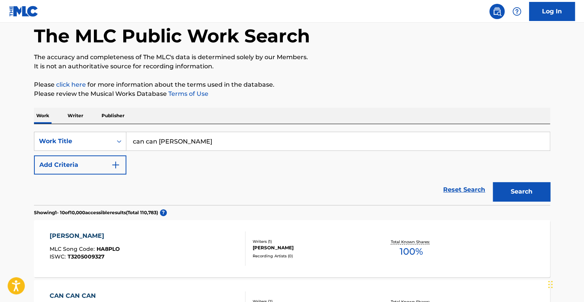  I want to click on button: Add Criteria, so click(80, 165).